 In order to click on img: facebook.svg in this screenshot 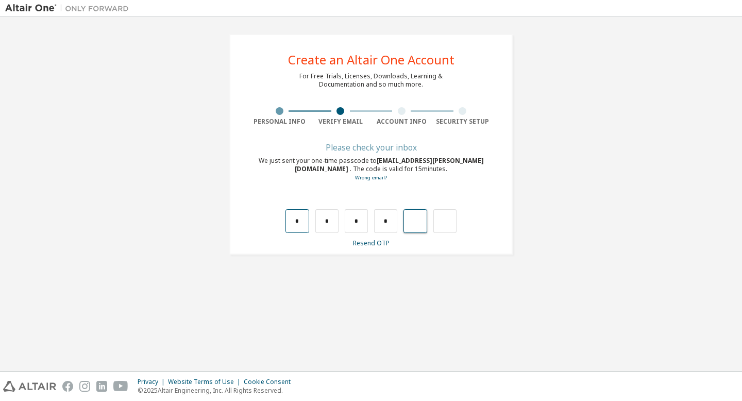, I will do `click(68, 386)`.